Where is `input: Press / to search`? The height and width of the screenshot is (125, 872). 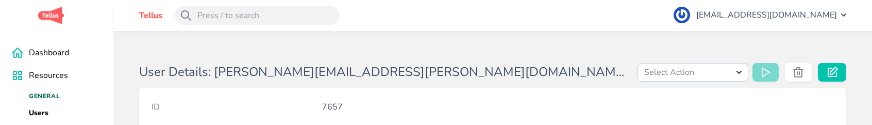
input: Press / to search is located at coordinates (257, 15).